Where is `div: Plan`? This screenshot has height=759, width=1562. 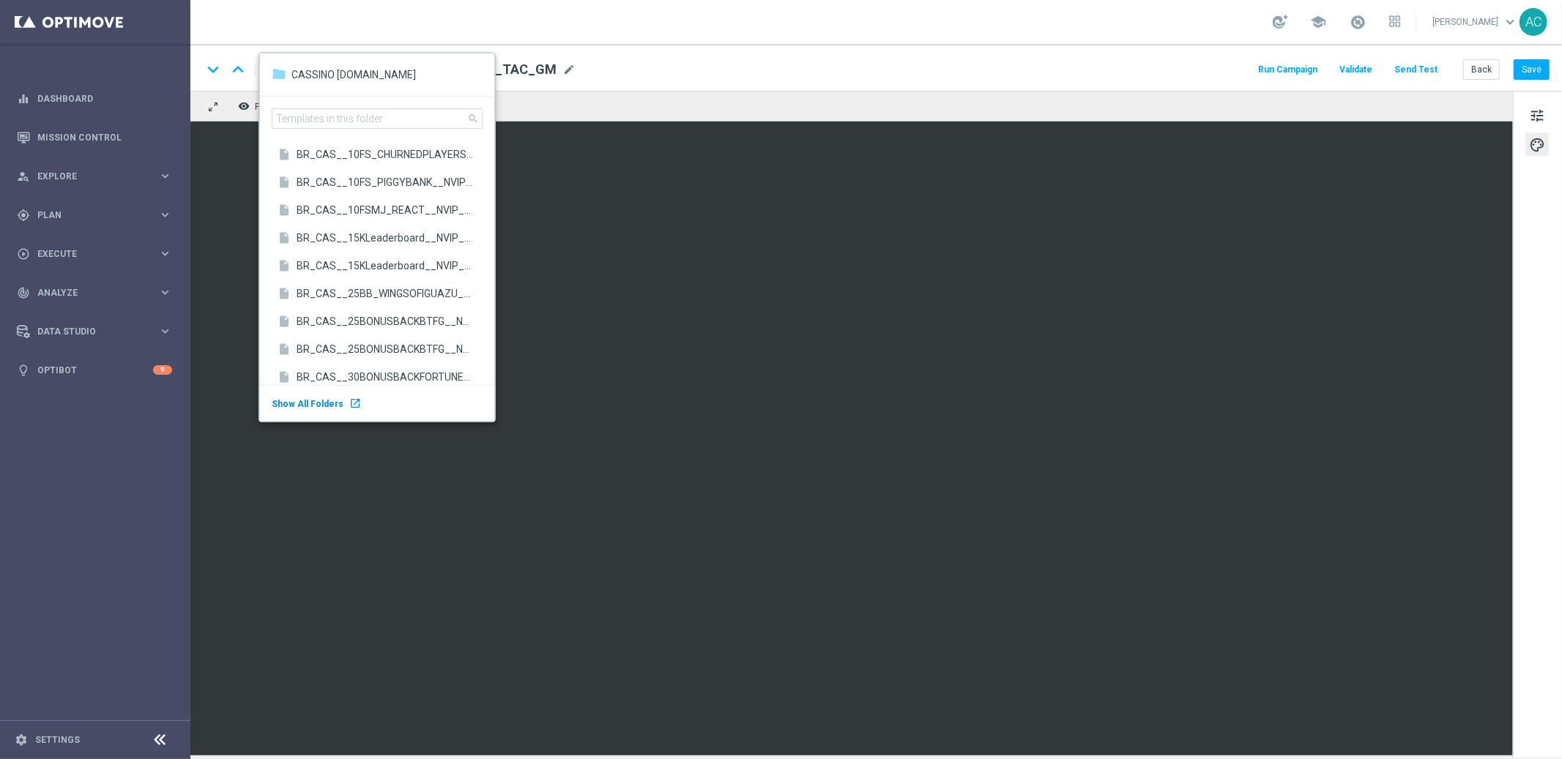 div: Plan is located at coordinates (87, 215).